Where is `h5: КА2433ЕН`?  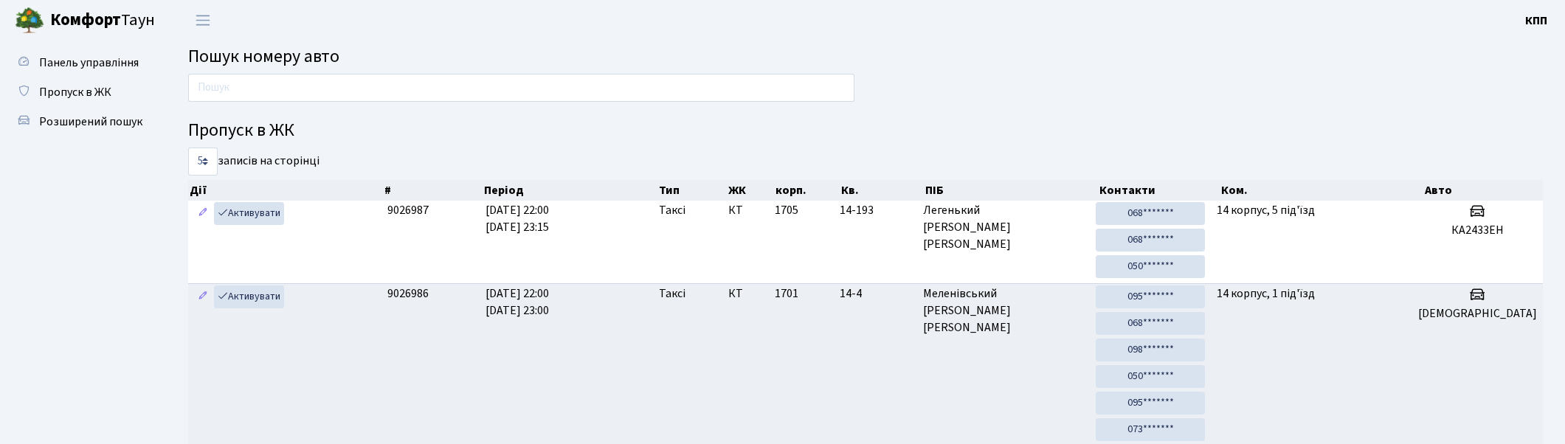
h5: КА2433ЕН is located at coordinates (1477, 230).